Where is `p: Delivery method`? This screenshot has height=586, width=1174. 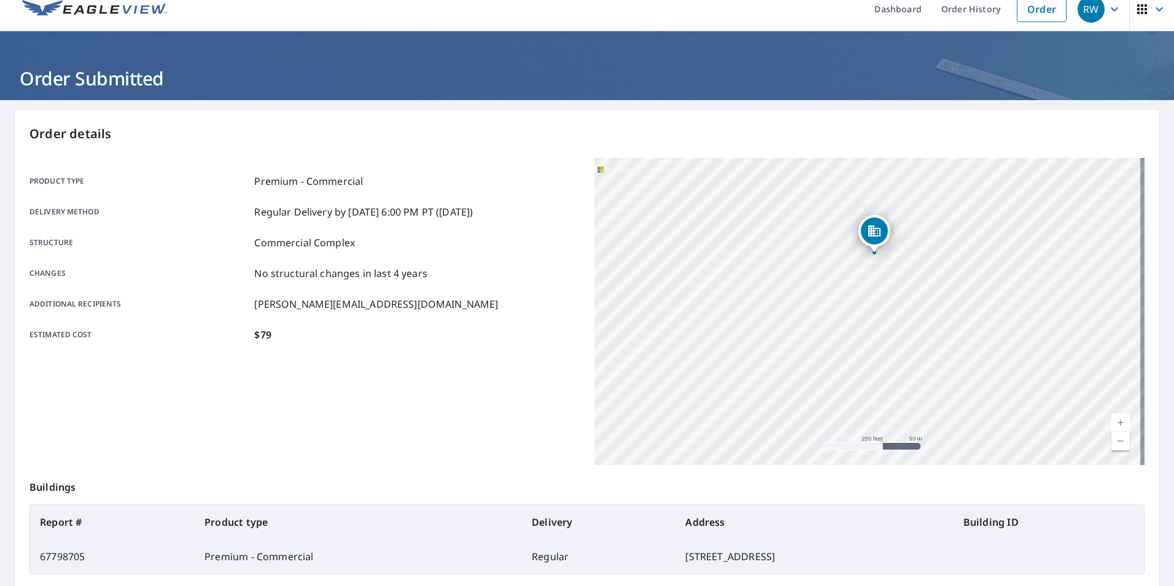 p: Delivery method is located at coordinates (139, 212).